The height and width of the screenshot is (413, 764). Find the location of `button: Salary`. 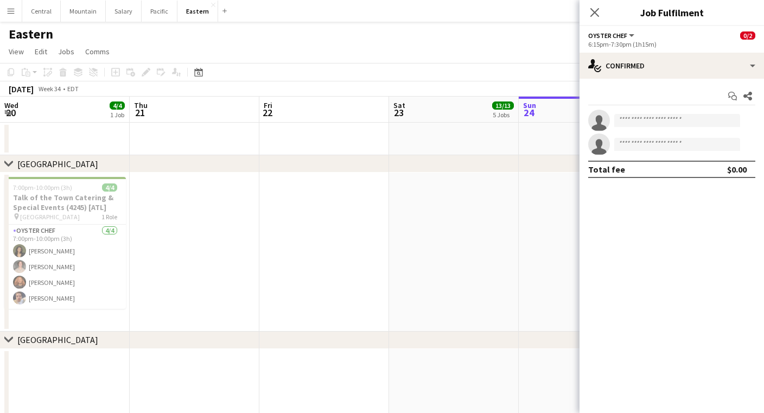

button: Salary is located at coordinates (124, 11).